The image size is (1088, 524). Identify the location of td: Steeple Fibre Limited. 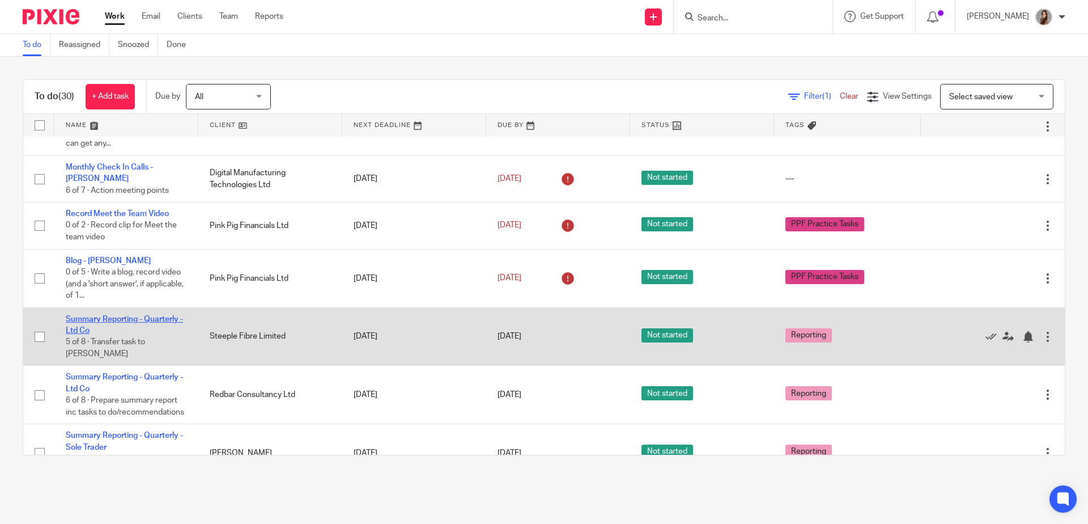
(270, 336).